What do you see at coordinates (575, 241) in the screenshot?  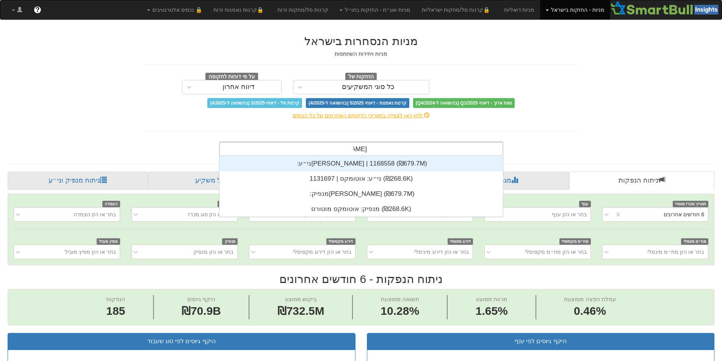 I see `span: מח״מ מקסימלי` at bounding box center [575, 241].